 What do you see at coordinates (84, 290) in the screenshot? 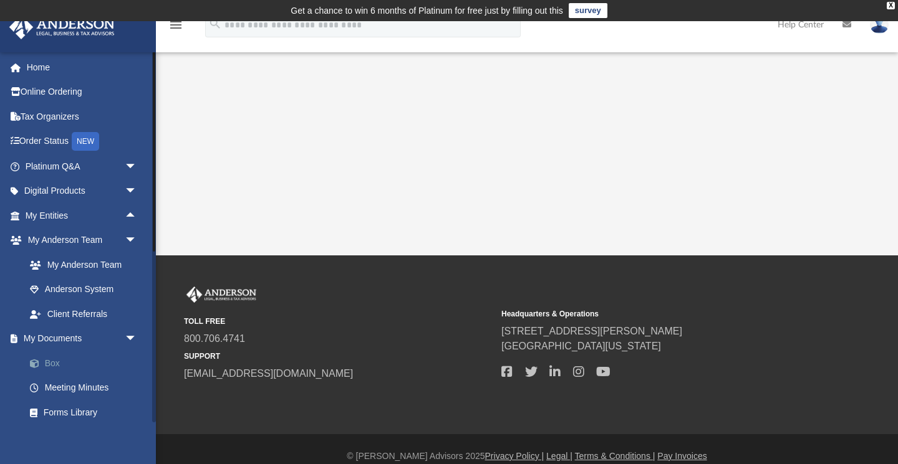
I see `a: Anderson System` at bounding box center [84, 290].